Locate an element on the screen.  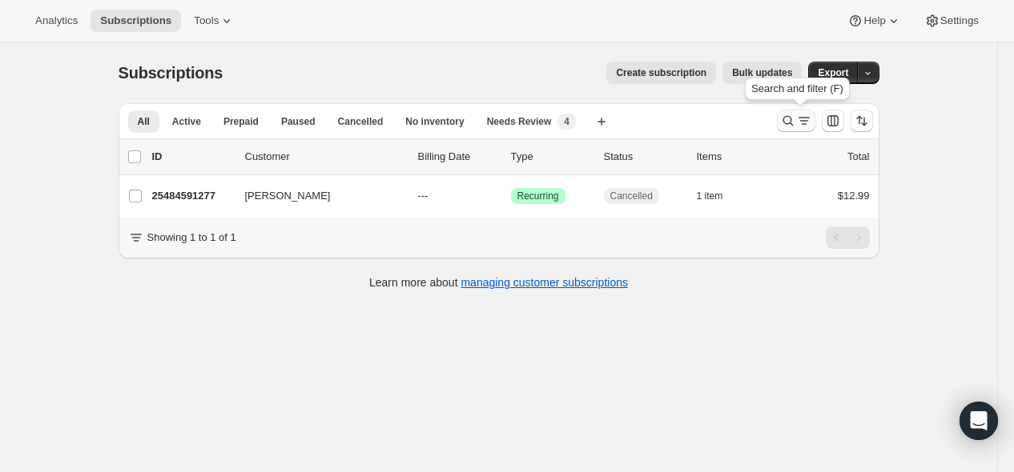
button: Settings is located at coordinates (951, 21).